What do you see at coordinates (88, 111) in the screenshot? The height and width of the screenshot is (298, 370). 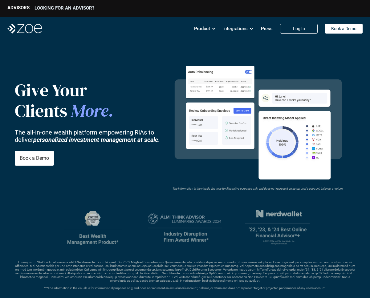 I see `p: Clients` at bounding box center [88, 111].